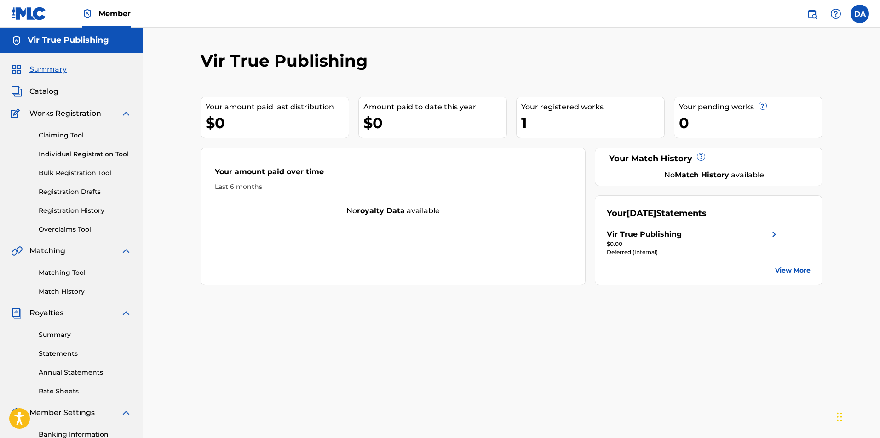 The height and width of the screenshot is (438, 880). I want to click on div: Chat Widget, so click(857, 416).